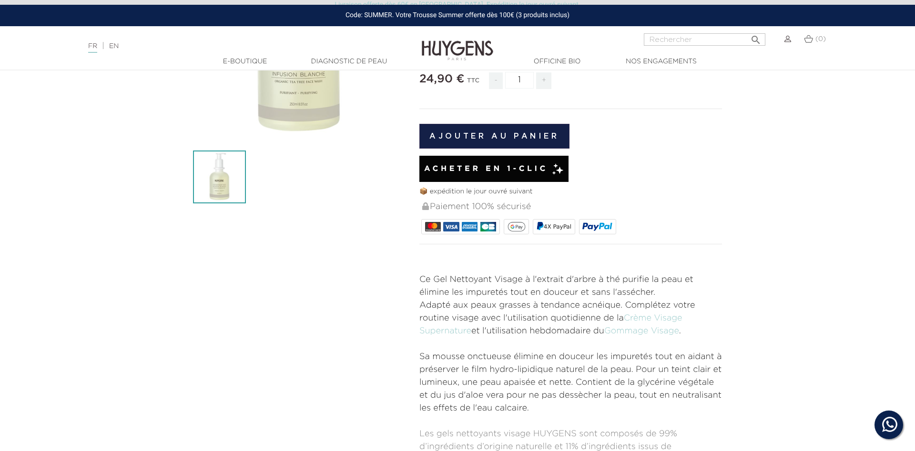 Image resolution: width=915 pixels, height=451 pixels. Describe the element at coordinates (488, 227) in the screenshot. I see `img: CB_NATIONALE` at that location.